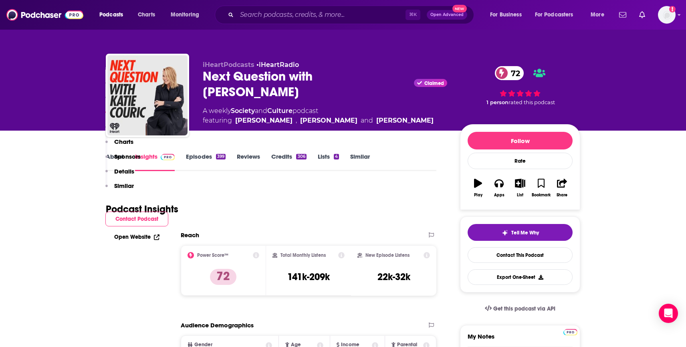 The image size is (686, 347). I want to click on div: 72 1 personrated this podcast, so click(520, 86).